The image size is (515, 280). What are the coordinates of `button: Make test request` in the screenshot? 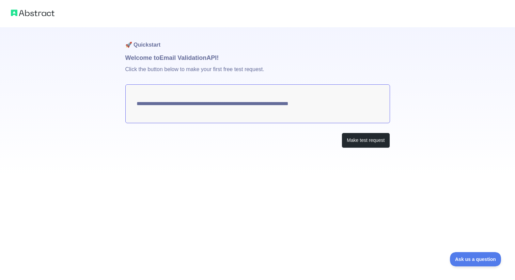 It's located at (365, 140).